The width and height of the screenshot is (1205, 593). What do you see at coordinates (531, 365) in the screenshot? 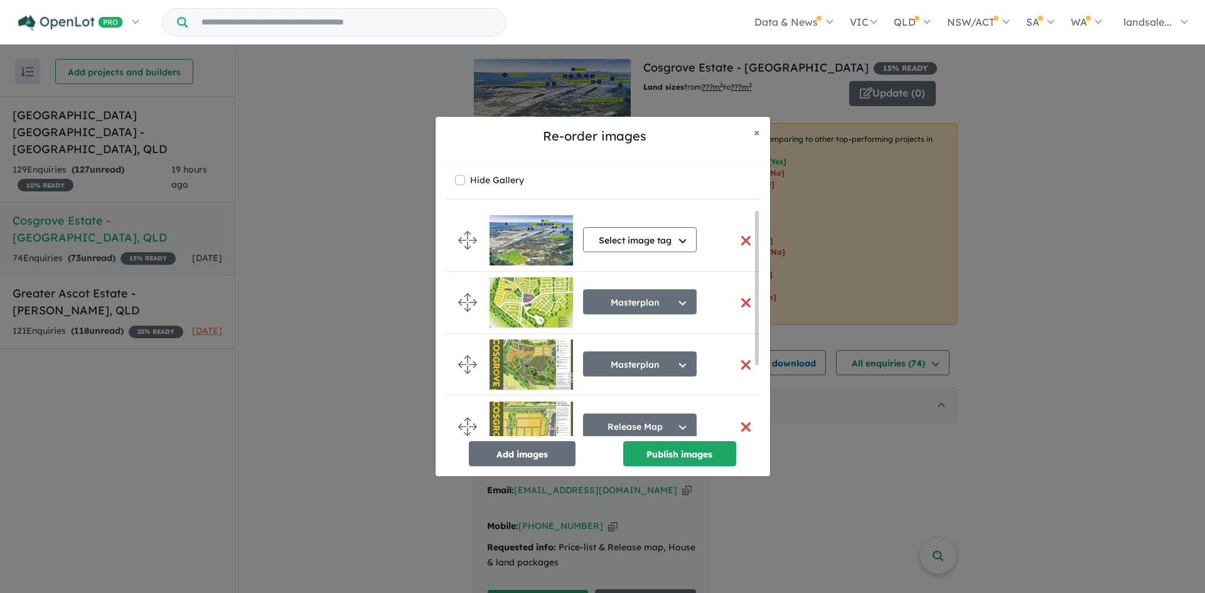
I see `img: Cosgrove%20Estate%20-%20Cosgrove___1757649669.jpg` at bounding box center [531, 365].